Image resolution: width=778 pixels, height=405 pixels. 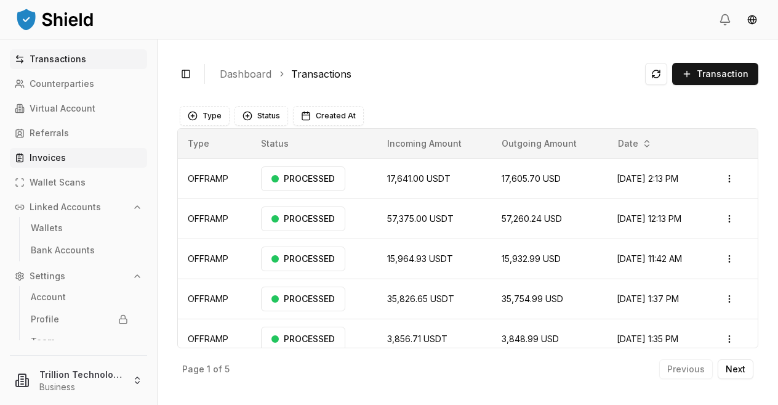 I want to click on p: Invoices, so click(x=47, y=158).